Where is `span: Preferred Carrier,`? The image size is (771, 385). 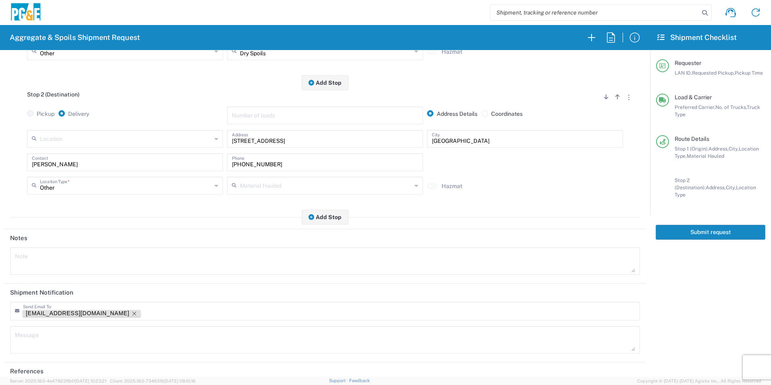
span: Preferred Carrier, is located at coordinates (695, 107).